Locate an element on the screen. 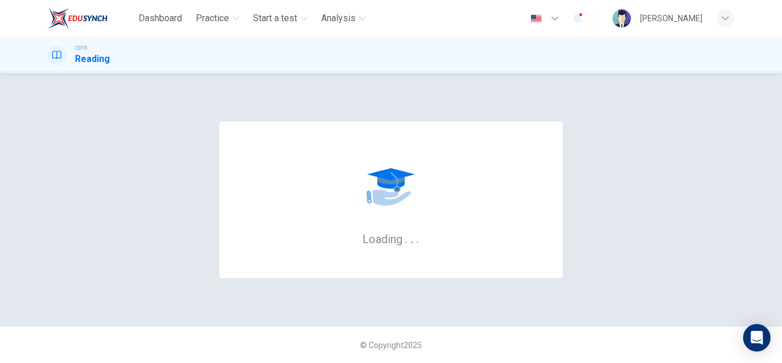 The height and width of the screenshot is (363, 782). h1: Reading is located at coordinates (92, 59).